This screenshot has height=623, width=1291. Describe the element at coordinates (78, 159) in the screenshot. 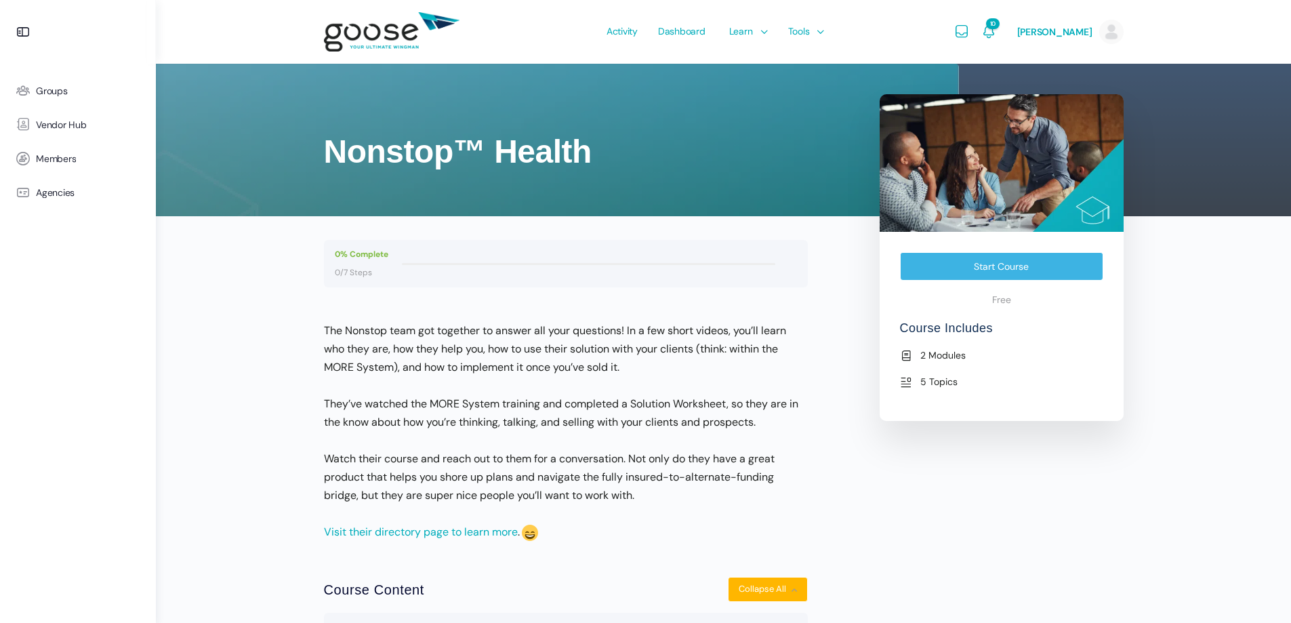

I see `a: Members` at that location.